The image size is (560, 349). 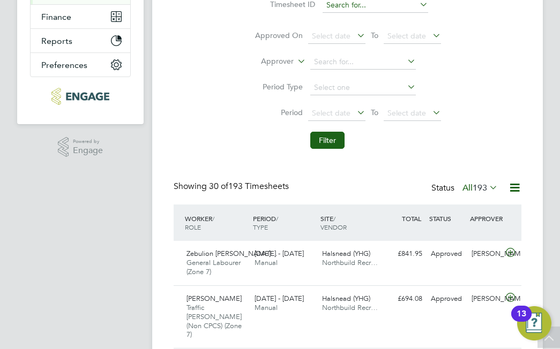 What do you see at coordinates (80, 96) in the screenshot?
I see `img: northbuildrecruit-logo-retina.png` at bounding box center [80, 96].